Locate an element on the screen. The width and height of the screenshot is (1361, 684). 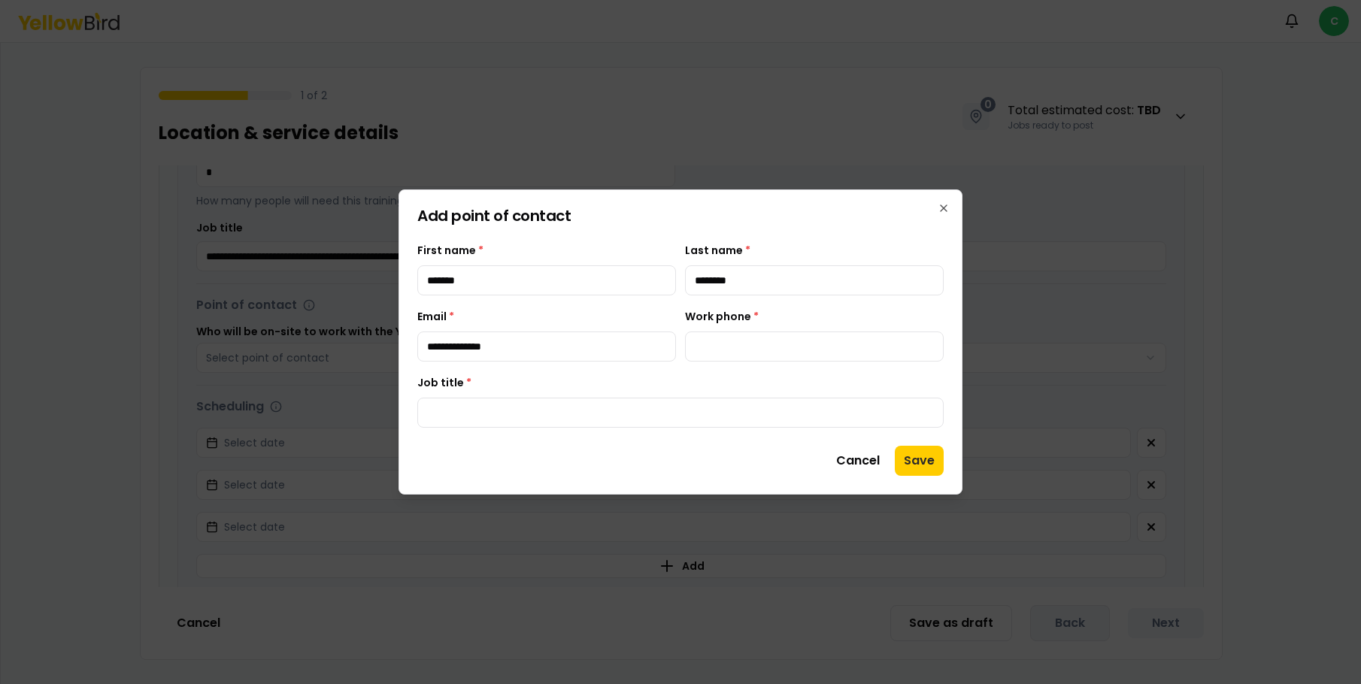
label: Work phone is located at coordinates (722, 317).